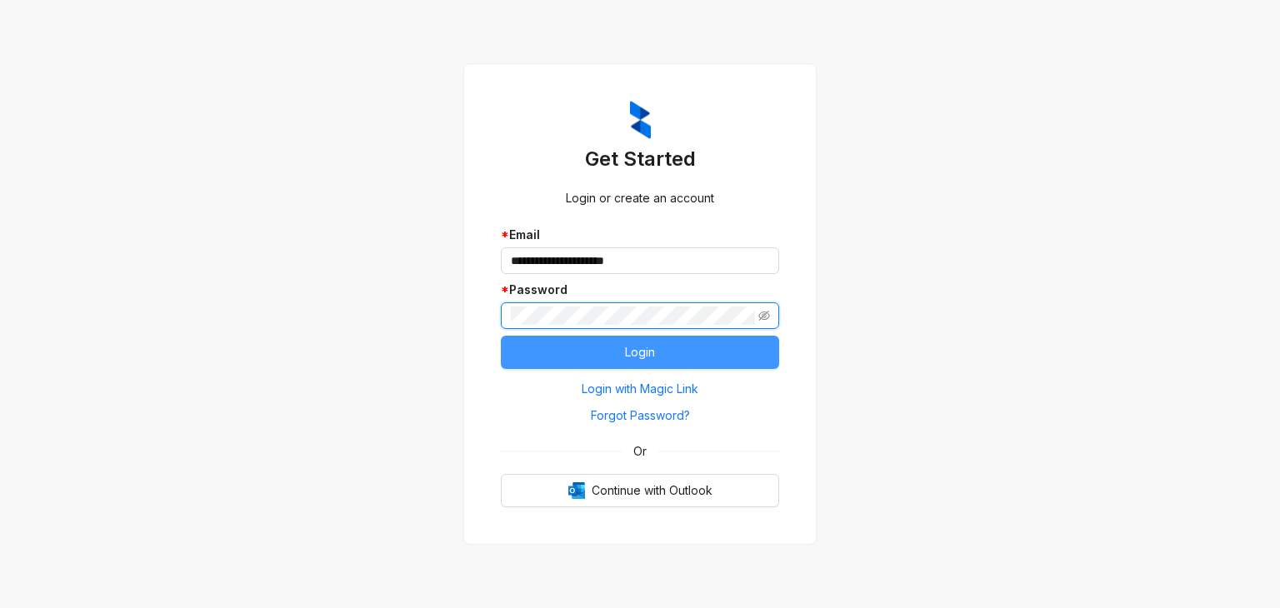 The image size is (1280, 608). What do you see at coordinates (640, 389) in the screenshot?
I see `button: Login with Magic Link` at bounding box center [640, 389].